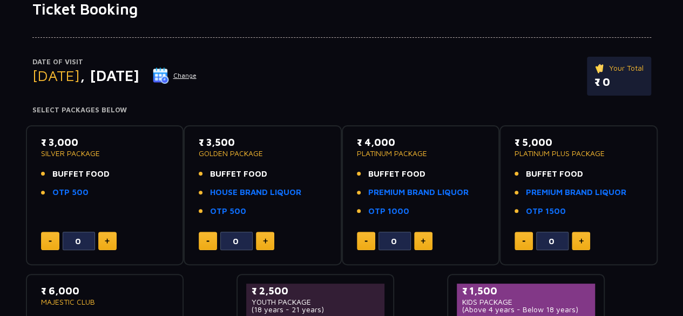 The width and height of the screenshot is (683, 316). What do you see at coordinates (526, 309) in the screenshot?
I see `p: (Above 4 years - Below 18 years)` at bounding box center [526, 309].